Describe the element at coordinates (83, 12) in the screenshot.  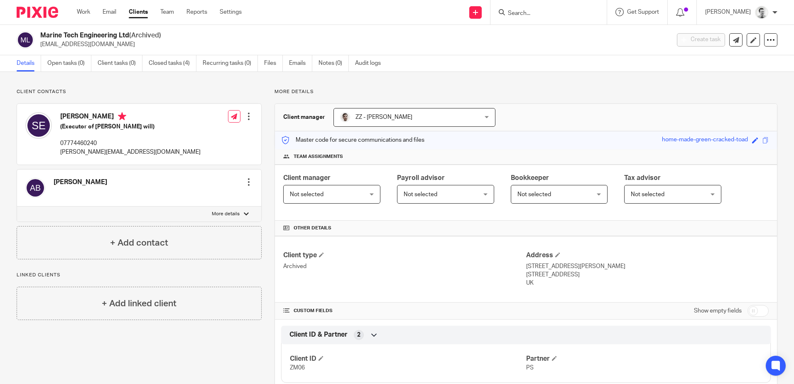
I see `a: Work` at that location.